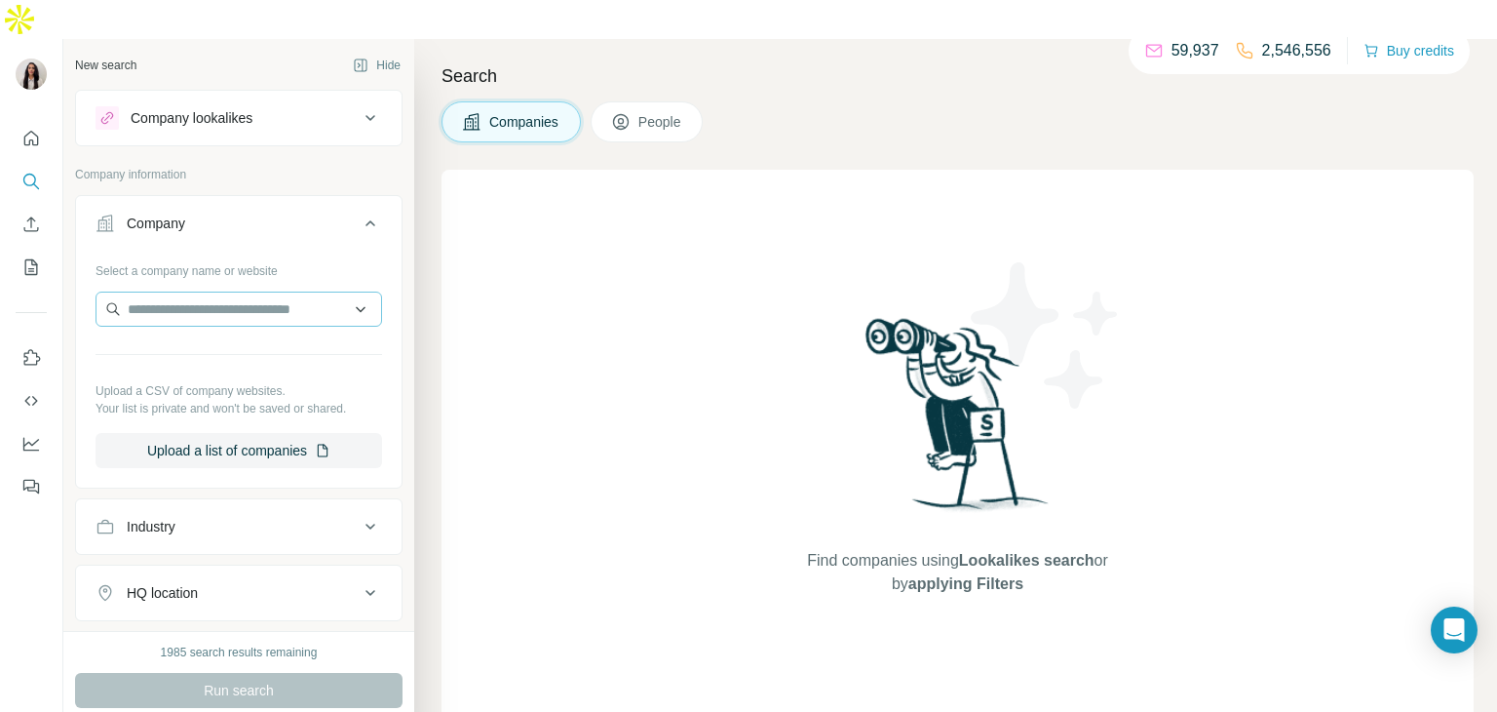  What do you see at coordinates (1454, 630) in the screenshot?
I see `div: Open Intercom Messenger` at bounding box center [1454, 630].